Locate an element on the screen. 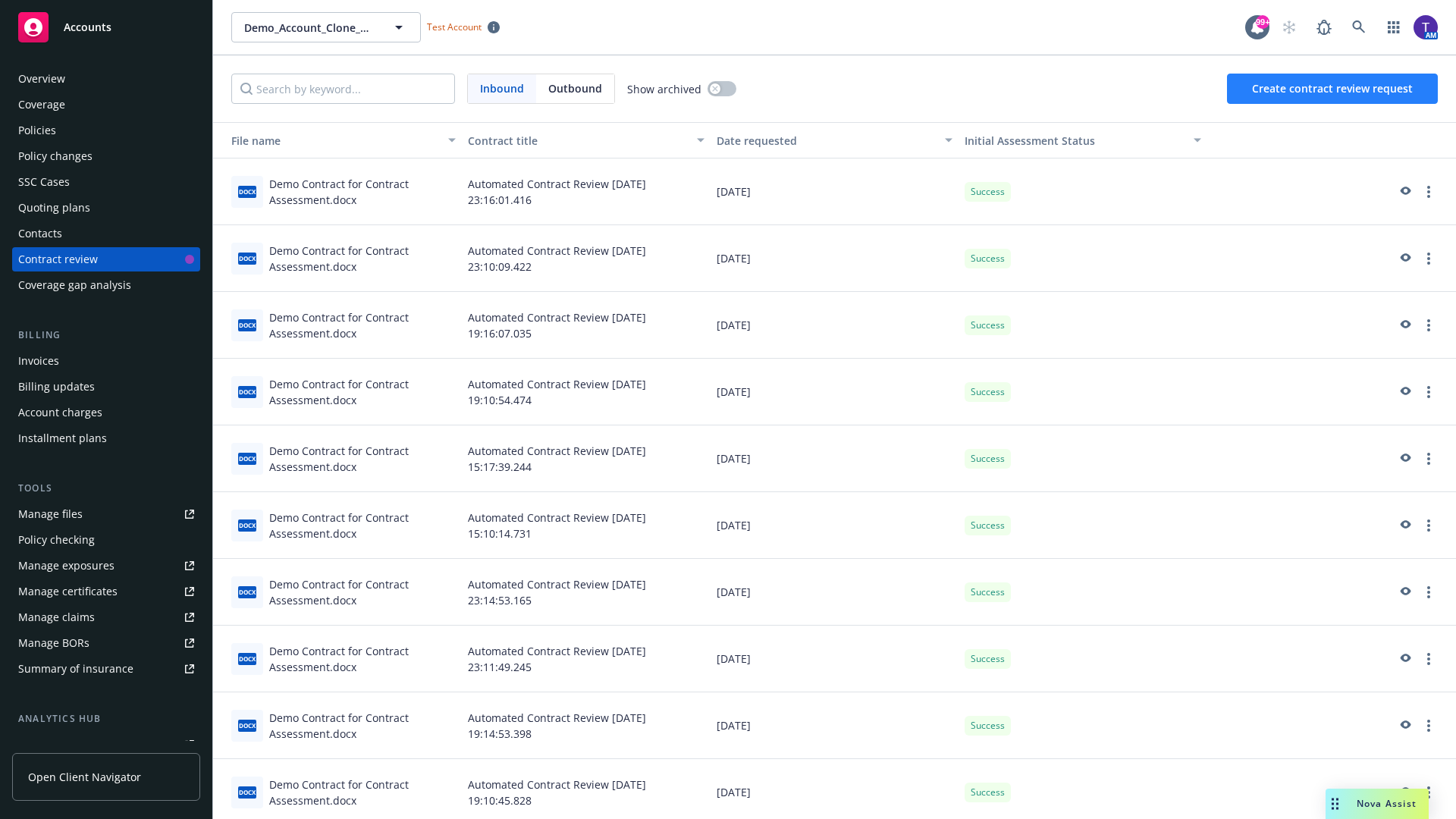 The image size is (1456, 819). a: Billing updates is located at coordinates (106, 386).